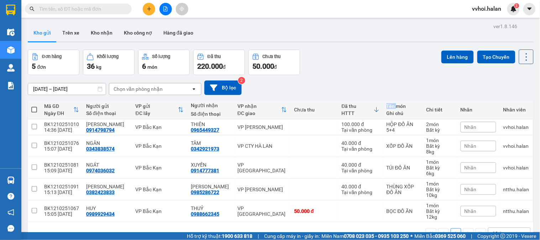 This screenshot has width=540, height=240. Describe the element at coordinates (41, 67) in the screenshot. I see `span: đơn` at that location.